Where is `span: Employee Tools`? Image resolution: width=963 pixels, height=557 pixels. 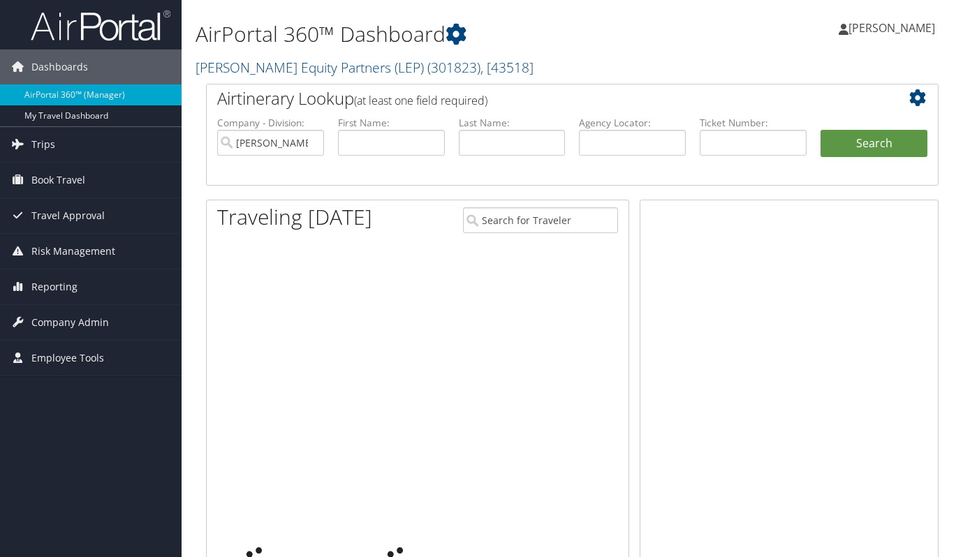
span: Employee Tools is located at coordinates (68, 358).